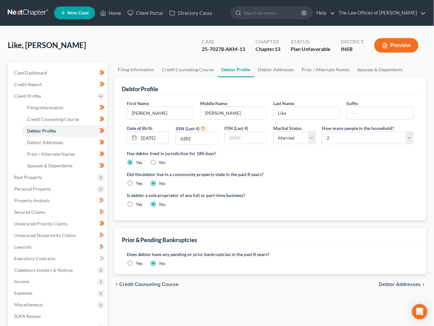 The height and width of the screenshot is (326, 434). I want to click on div: Status, so click(310, 42).